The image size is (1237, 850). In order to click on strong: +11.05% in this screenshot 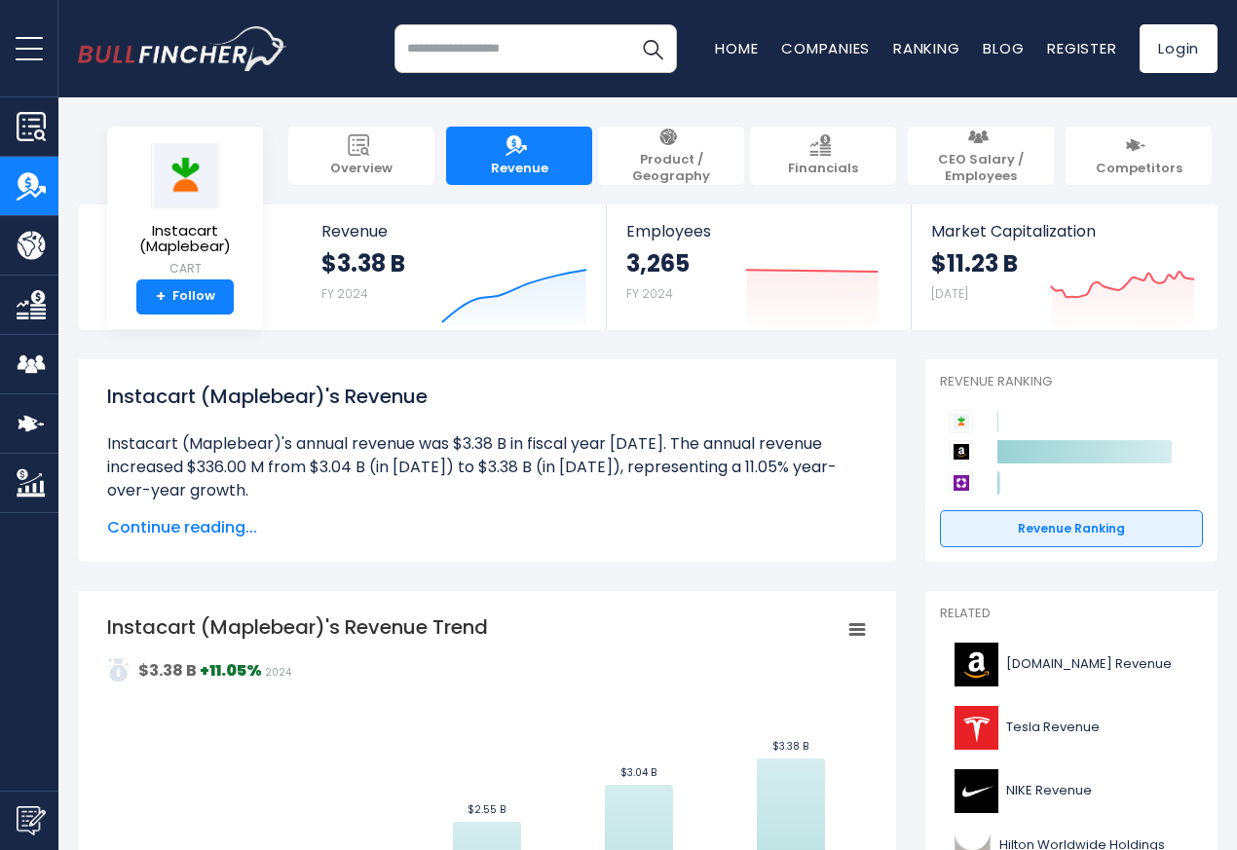, I will do `click(231, 670)`.